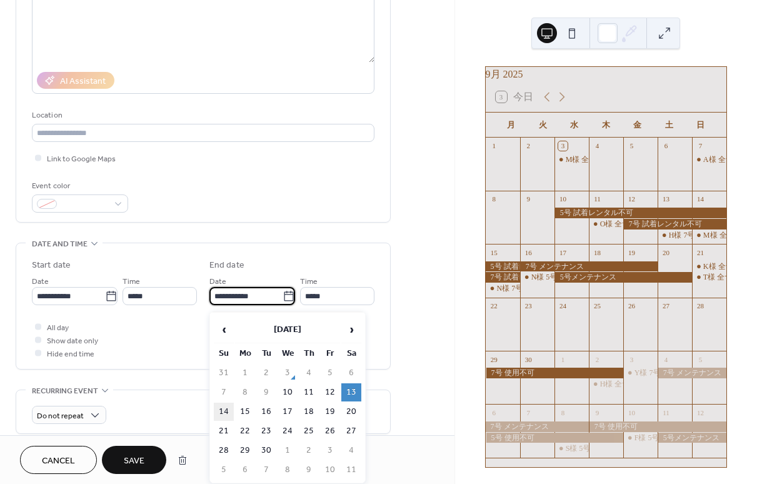 Image resolution: width=757 pixels, height=484 pixels. Describe the element at coordinates (638, 125) in the screenshot. I see `div: 金` at that location.